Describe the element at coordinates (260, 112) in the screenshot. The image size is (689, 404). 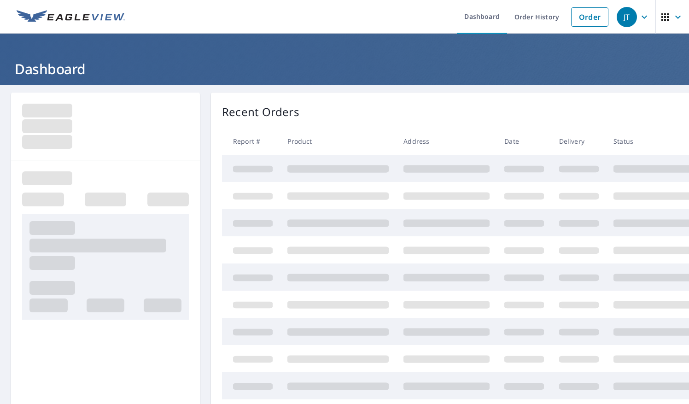
I see `p: Recent Orders` at that location.